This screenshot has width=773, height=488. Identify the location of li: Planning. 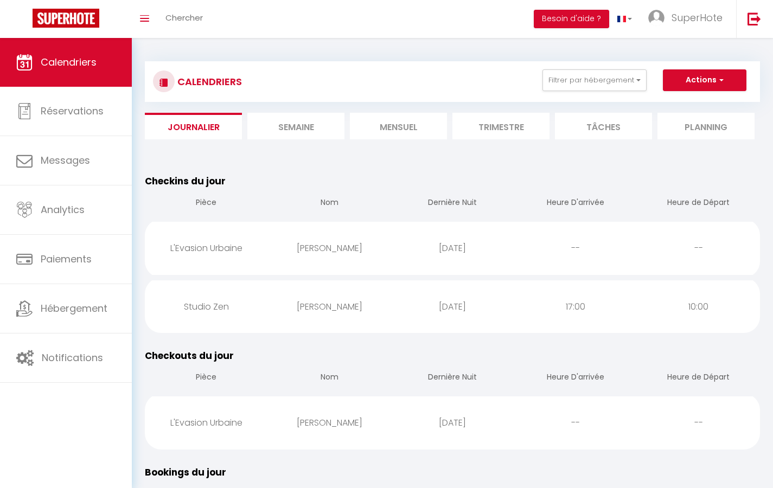
(706, 126).